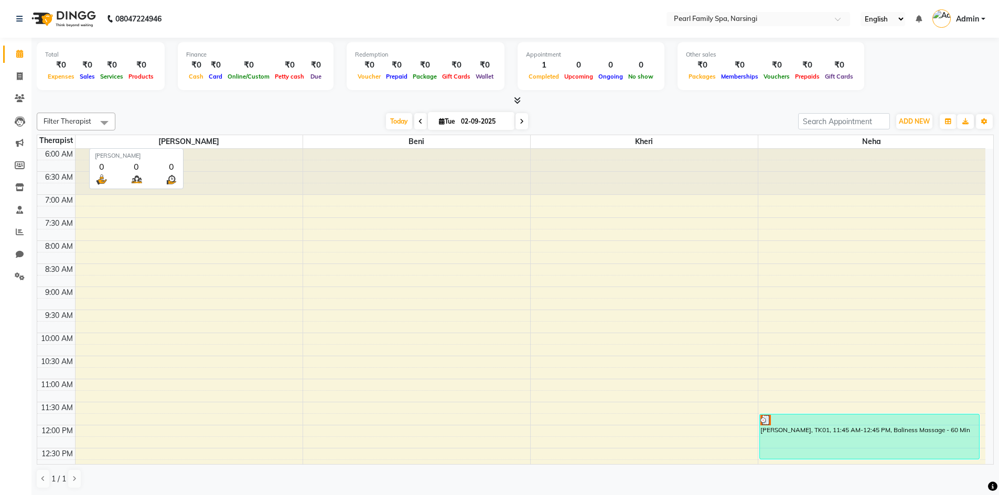 The image size is (999, 495). Describe the element at coordinates (136, 179) in the screenshot. I see `img: queue.png` at that location.